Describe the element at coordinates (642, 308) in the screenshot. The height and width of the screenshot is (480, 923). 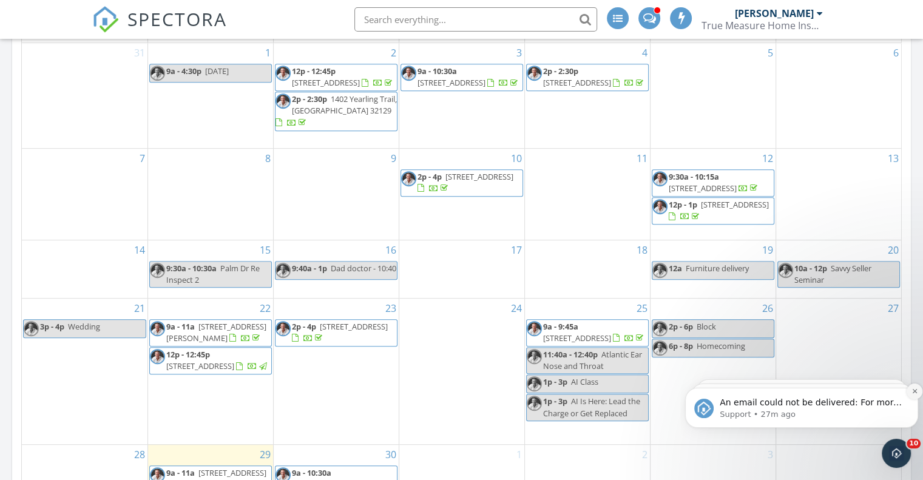
I see `a: Go to September 25, 2025` at that location.